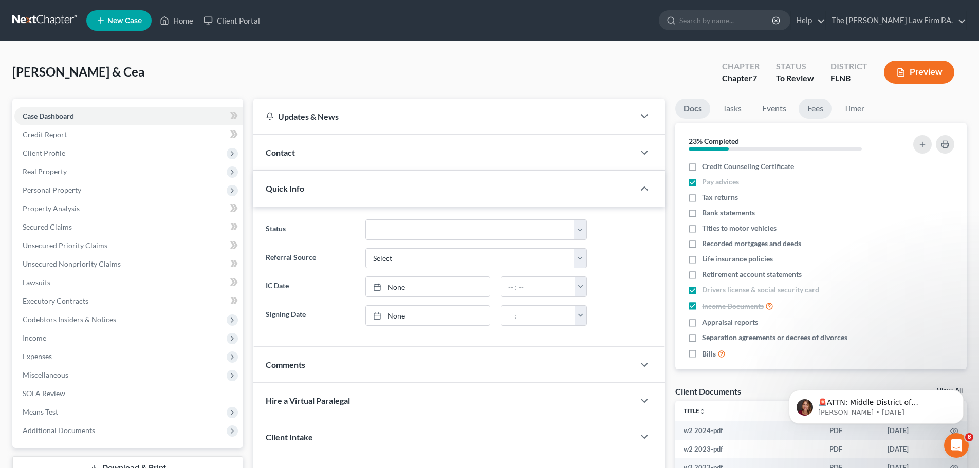 The height and width of the screenshot is (468, 979). What do you see at coordinates (795, 78) in the screenshot?
I see `div: To Review` at bounding box center [795, 78].